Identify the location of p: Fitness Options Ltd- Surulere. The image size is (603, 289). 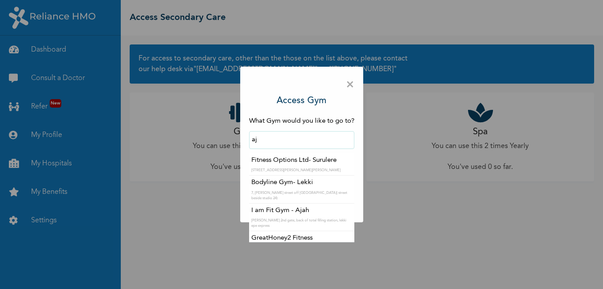
(302, 160).